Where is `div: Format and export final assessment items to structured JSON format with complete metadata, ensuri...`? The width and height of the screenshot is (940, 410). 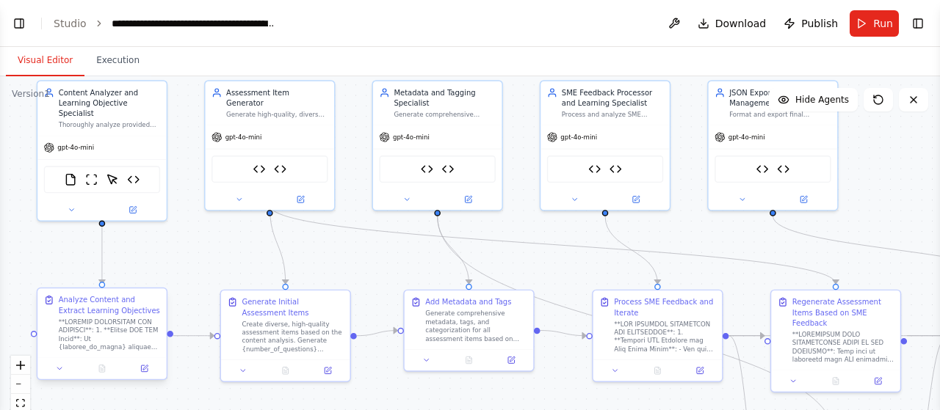 div: Format and export final assessment items to structured JSON format with complete metadata, ensuri... is located at coordinates (780, 115).